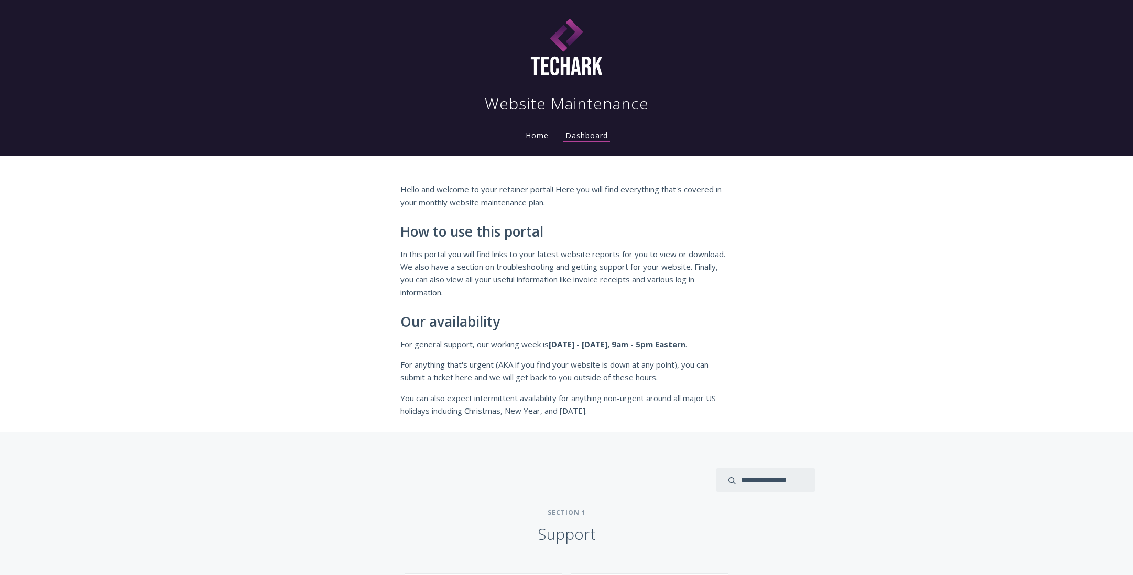 The width and height of the screenshot is (1133, 575). I want to click on p: In this portal you will find links to your latest website reports for you to view or download. We..., so click(567, 274).